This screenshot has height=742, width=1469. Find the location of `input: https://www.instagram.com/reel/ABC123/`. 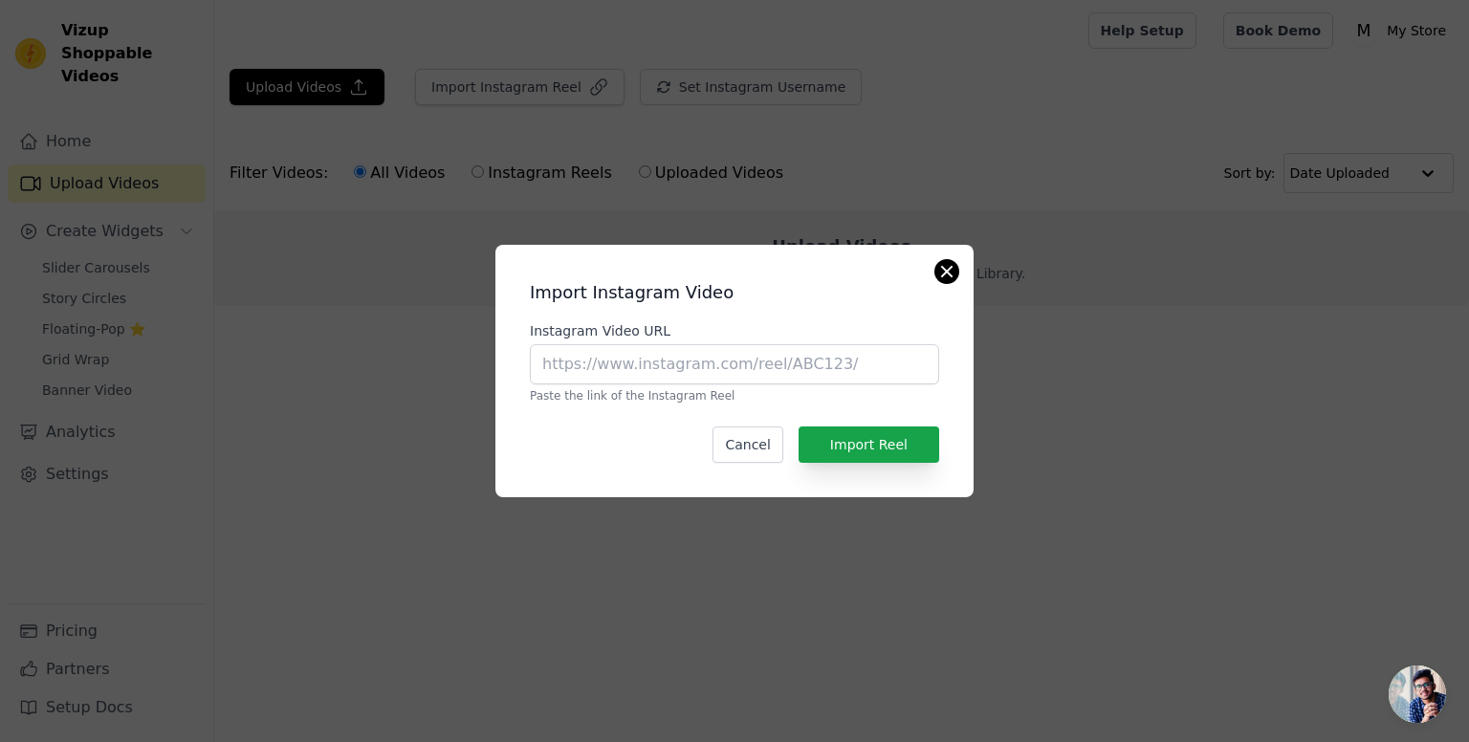

input: https://www.instagram.com/reel/ABC123/ is located at coordinates (734, 364).